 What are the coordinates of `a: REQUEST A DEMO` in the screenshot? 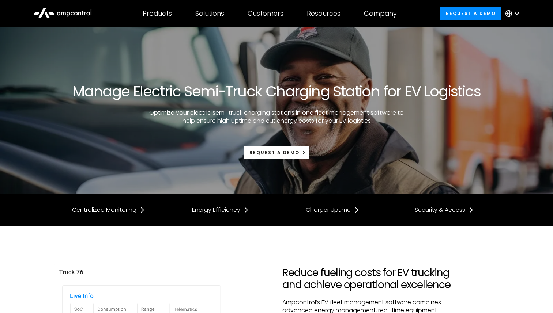 It's located at (276, 152).